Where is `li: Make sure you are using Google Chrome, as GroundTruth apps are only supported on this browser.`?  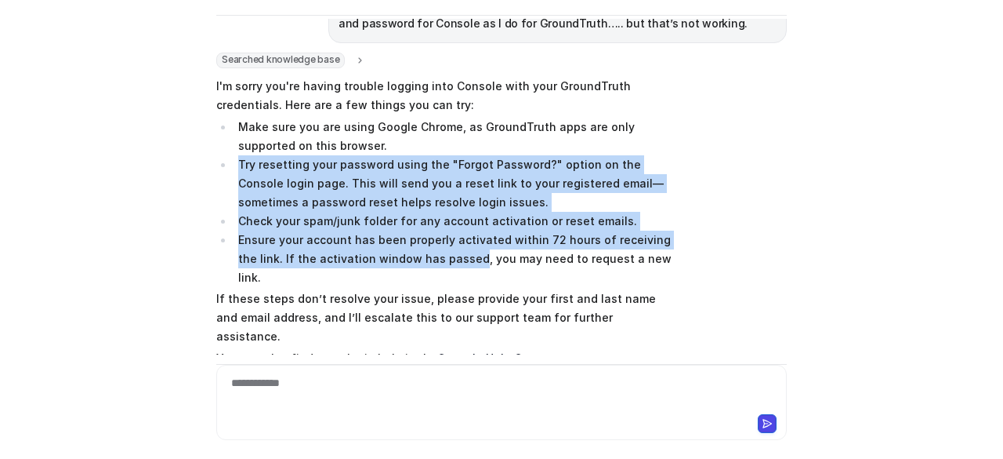 li: Make sure you are using Google Chrome, as GroundTruth apps are only supported on this browser. is located at coordinates (454, 136).